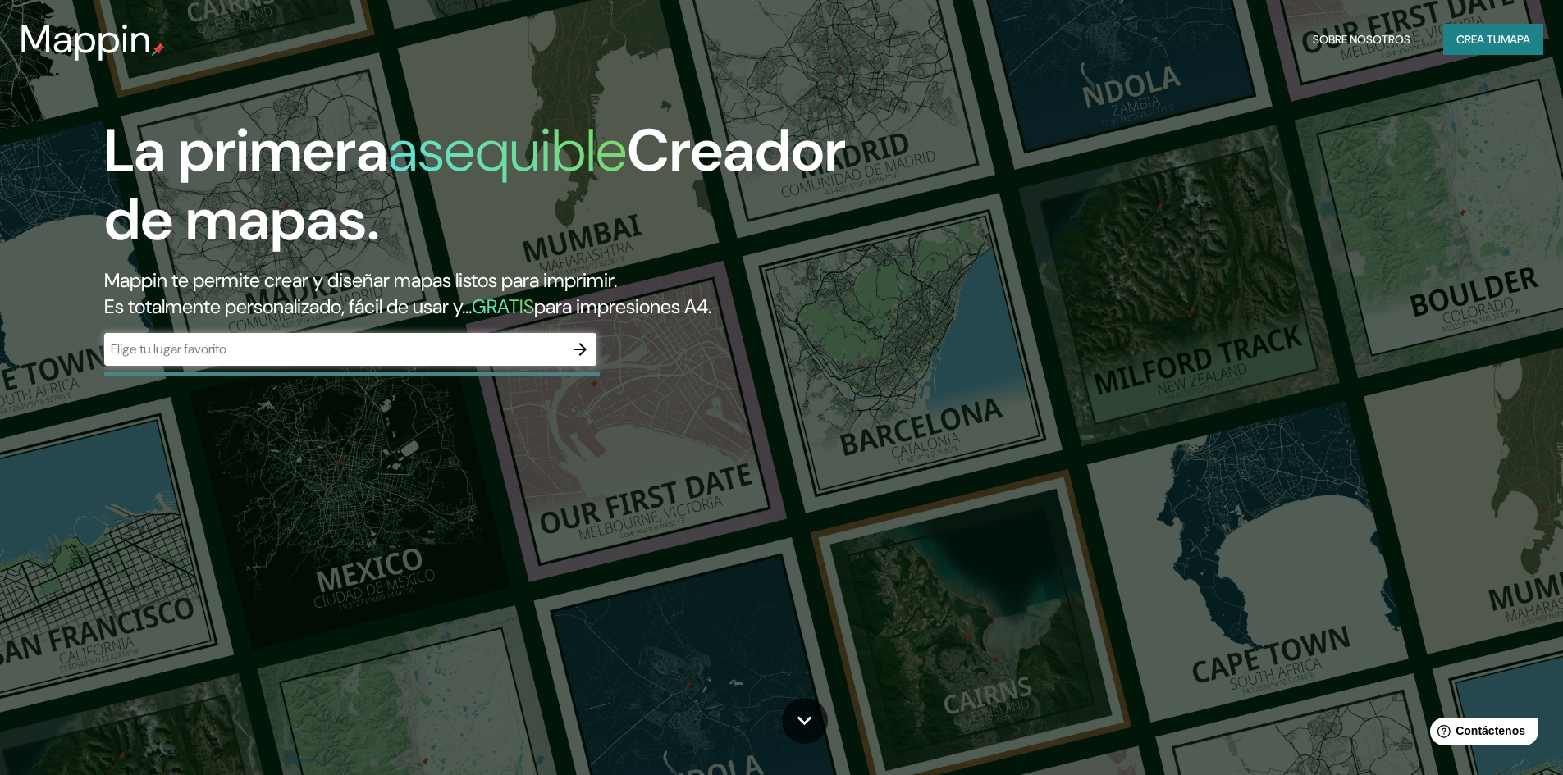 This screenshot has height=775, width=1563. I want to click on font: Mappin te permite crear y diseñar mapas listos para imprimir., so click(360, 280).